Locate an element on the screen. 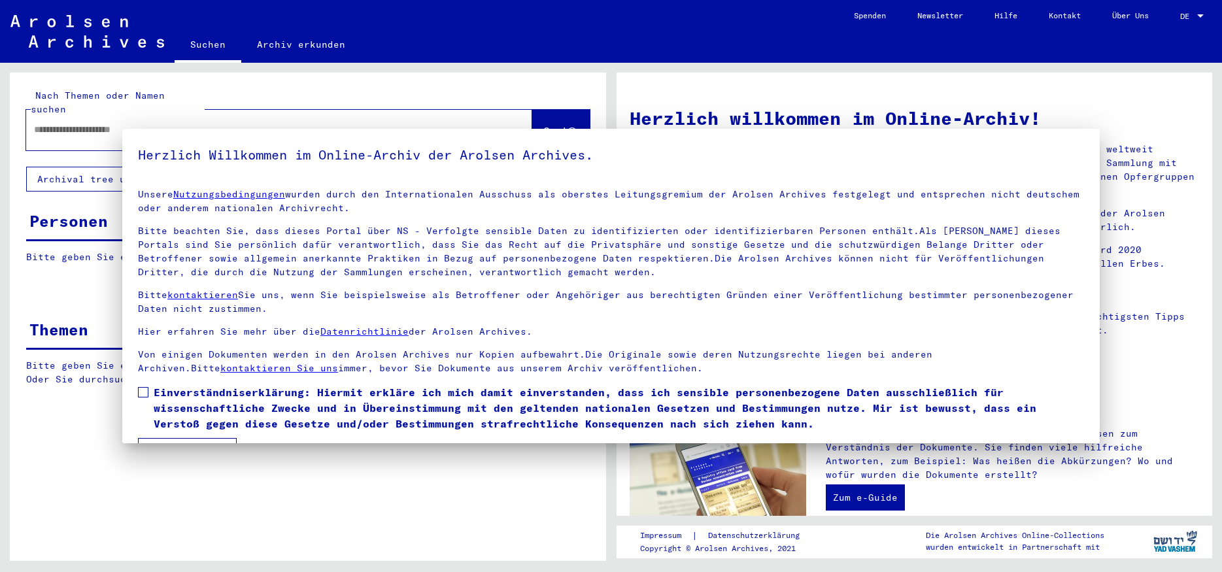 This screenshot has height=572, width=1222. p: Hier erfahren Sie mehr über die der Arolsen Archives. is located at coordinates (611, 331).